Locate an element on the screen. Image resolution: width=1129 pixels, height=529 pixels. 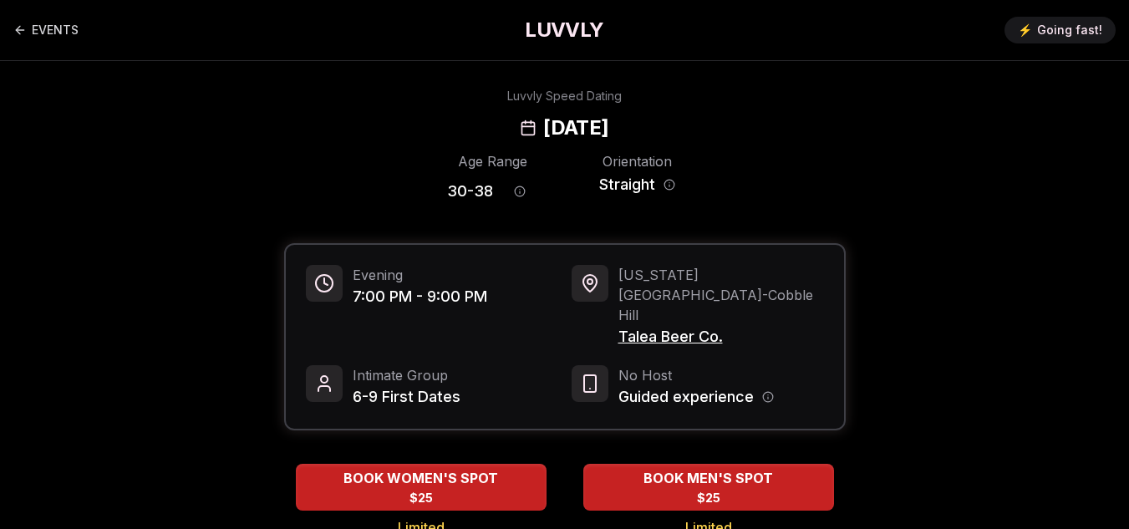
div: Orientation is located at coordinates (637, 161).